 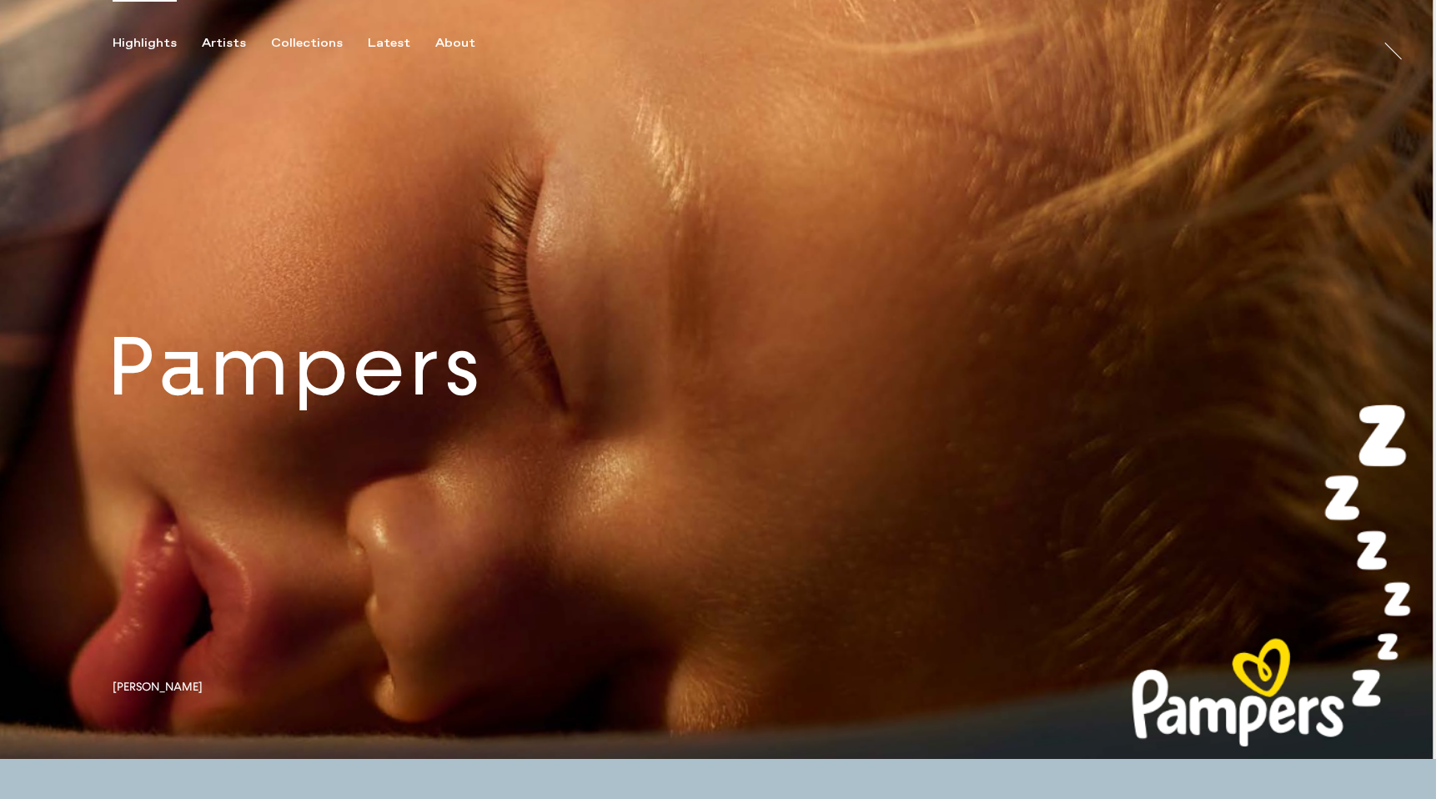 I want to click on button: Highlights, so click(x=157, y=43).